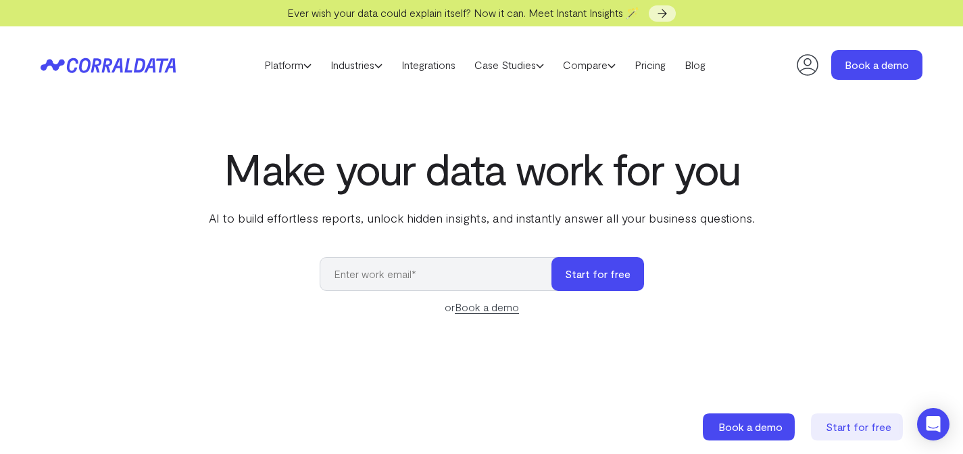 This screenshot has width=963, height=454. What do you see at coordinates (750, 426) in the screenshot?
I see `span: Book a demo` at bounding box center [750, 426].